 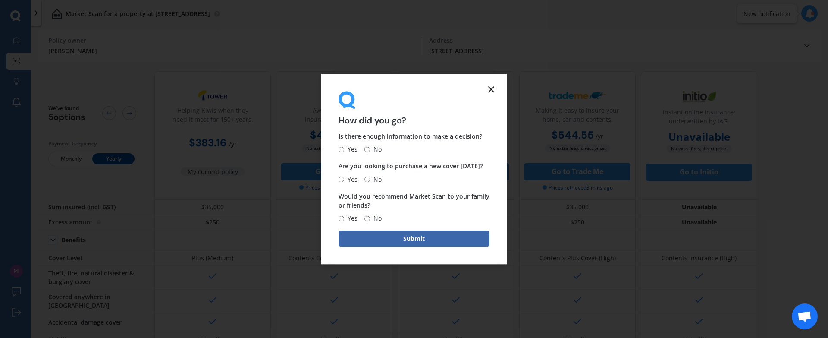 What do you see at coordinates (414, 238) in the screenshot?
I see `button: Submit` at bounding box center [414, 238].